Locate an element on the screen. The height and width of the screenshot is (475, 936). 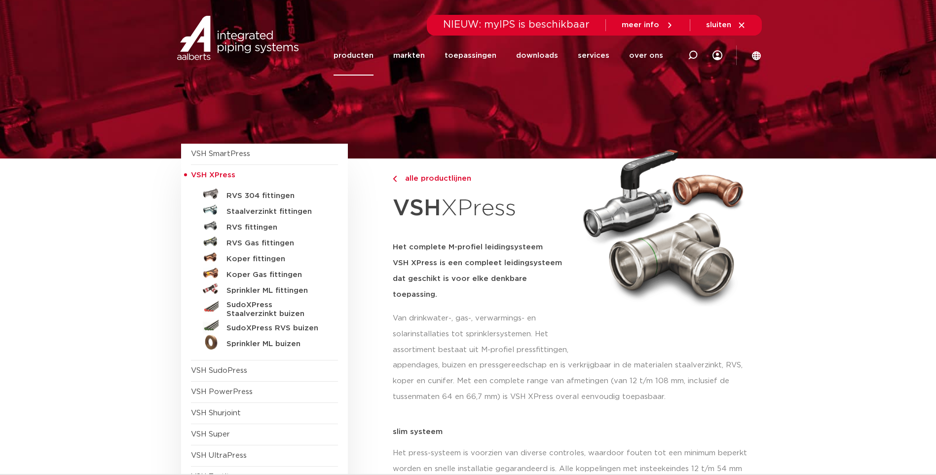
h5: SudoXPress Staalverzinkt buizen is located at coordinates (275, 309).